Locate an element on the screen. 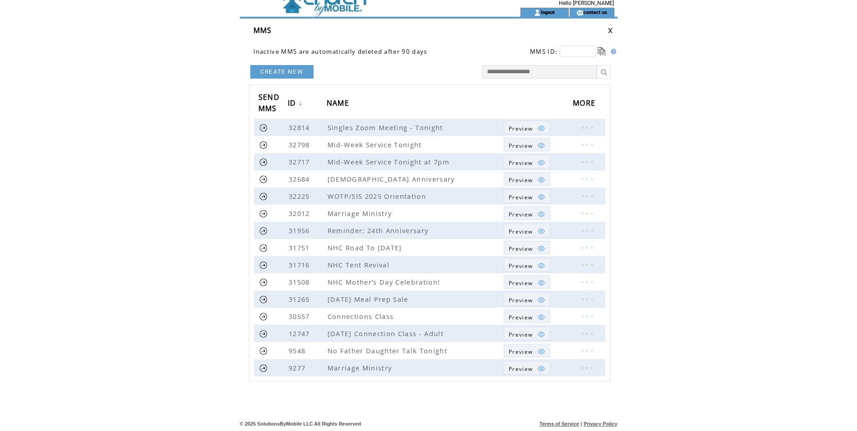 The height and width of the screenshot is (431, 857). span: 31265 is located at coordinates (300, 299).